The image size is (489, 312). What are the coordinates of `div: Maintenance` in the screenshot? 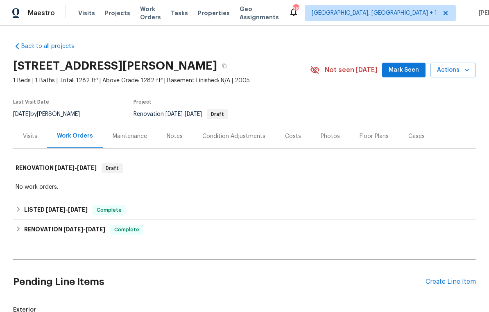 It's located at (130, 136).